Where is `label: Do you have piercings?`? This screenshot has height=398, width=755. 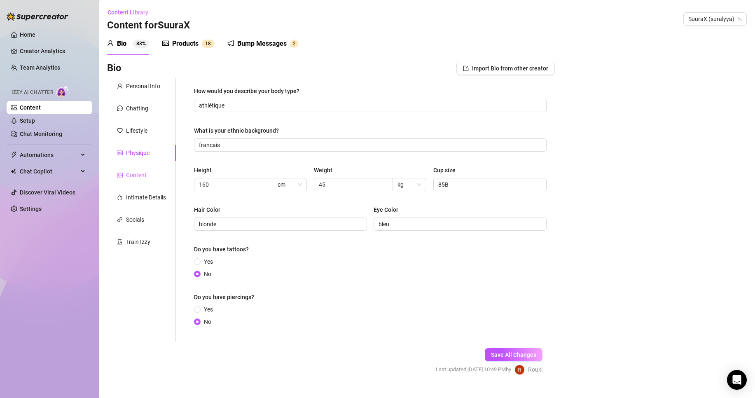 label: Do you have piercings? is located at coordinates (227, 297).